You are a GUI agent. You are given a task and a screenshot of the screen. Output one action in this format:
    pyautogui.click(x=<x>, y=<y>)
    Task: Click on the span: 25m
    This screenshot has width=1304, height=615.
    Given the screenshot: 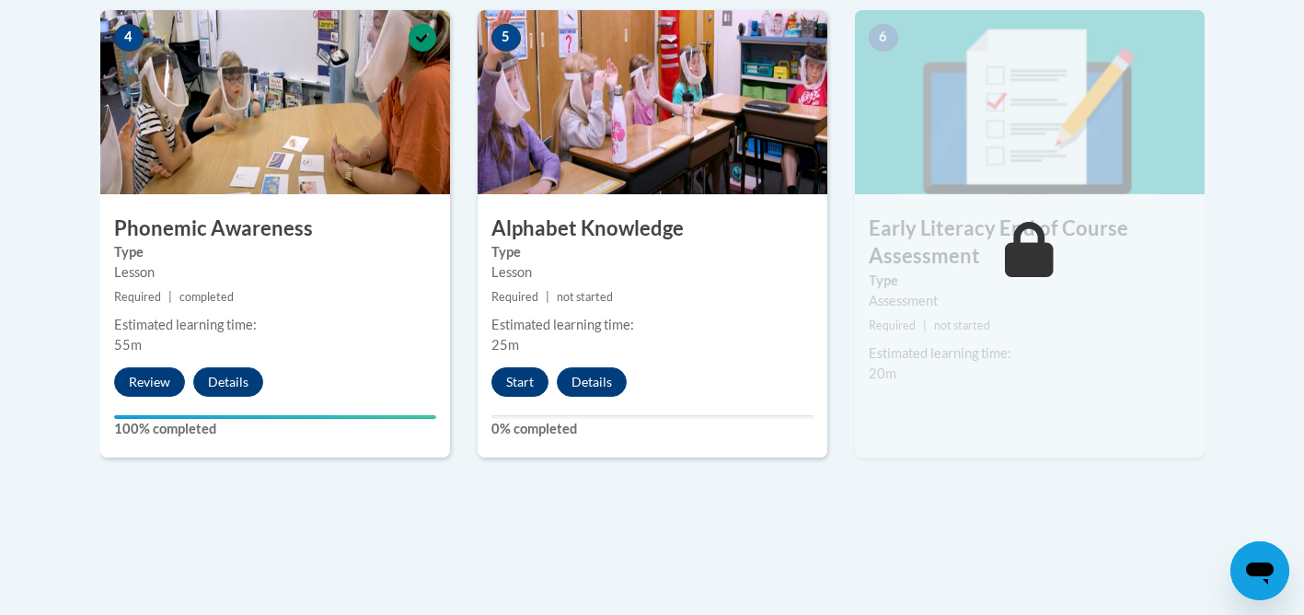 What is the action you would take?
    pyautogui.click(x=505, y=344)
    